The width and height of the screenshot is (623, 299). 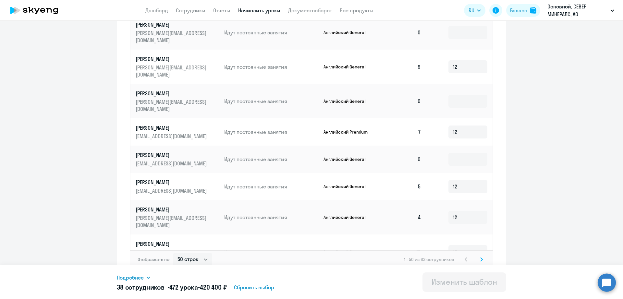 I want to click on td: 5, so click(x=404, y=187).